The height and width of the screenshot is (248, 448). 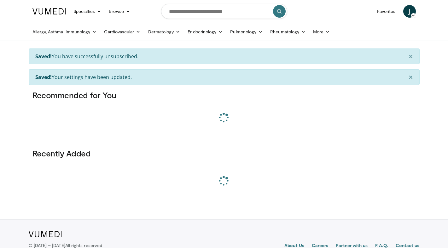 What do you see at coordinates (205, 32) in the screenshot?
I see `a: Endocrinology` at bounding box center [205, 32].